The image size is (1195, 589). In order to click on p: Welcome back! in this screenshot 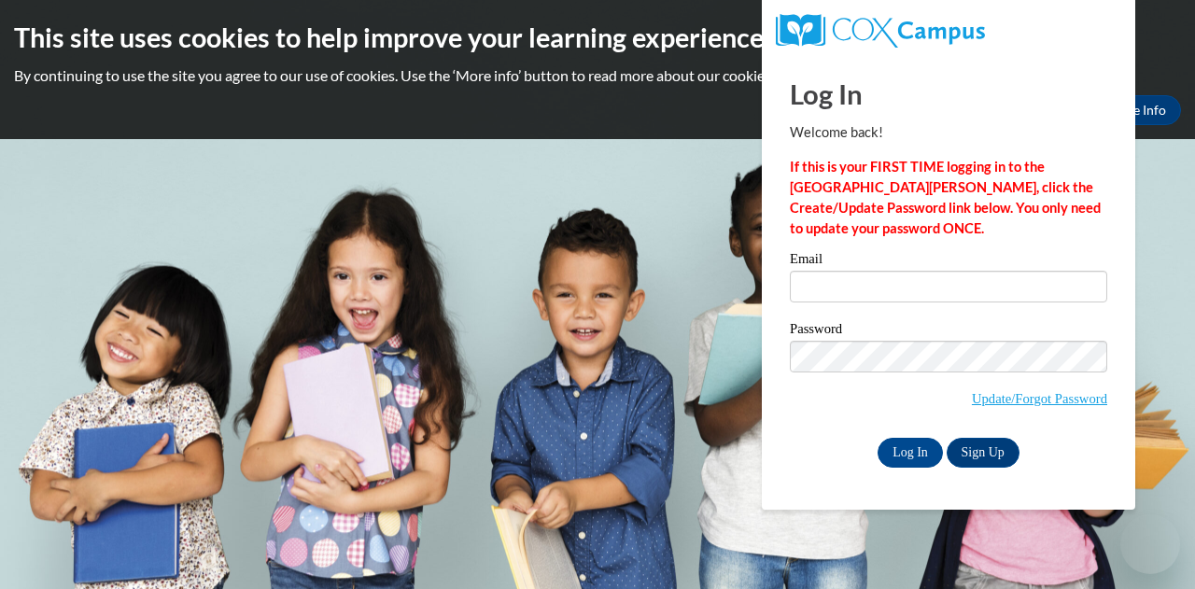, I will do `click(949, 133)`.